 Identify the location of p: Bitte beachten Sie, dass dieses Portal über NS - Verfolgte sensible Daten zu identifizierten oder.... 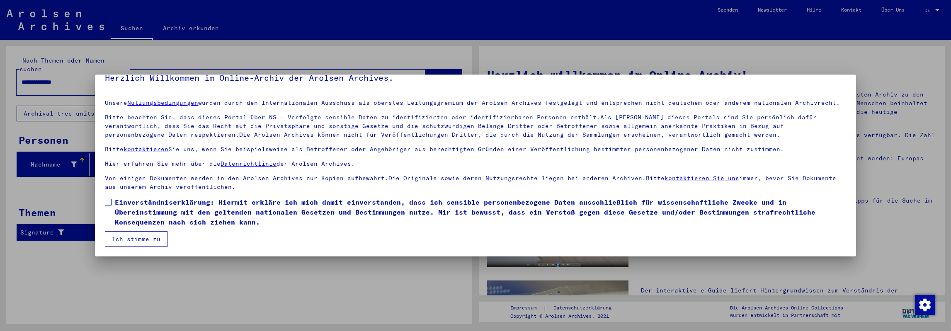
(475, 126).